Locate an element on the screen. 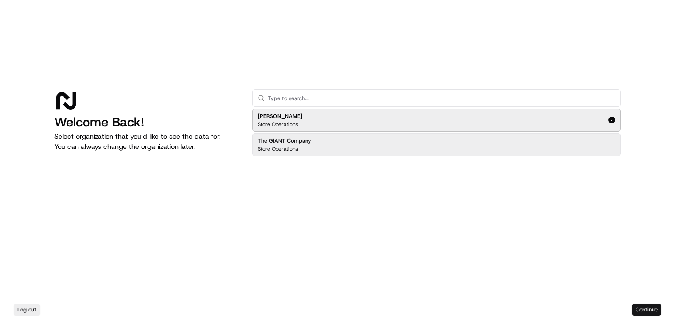 The width and height of the screenshot is (675, 319). button: Log out is located at coordinates (27, 310).